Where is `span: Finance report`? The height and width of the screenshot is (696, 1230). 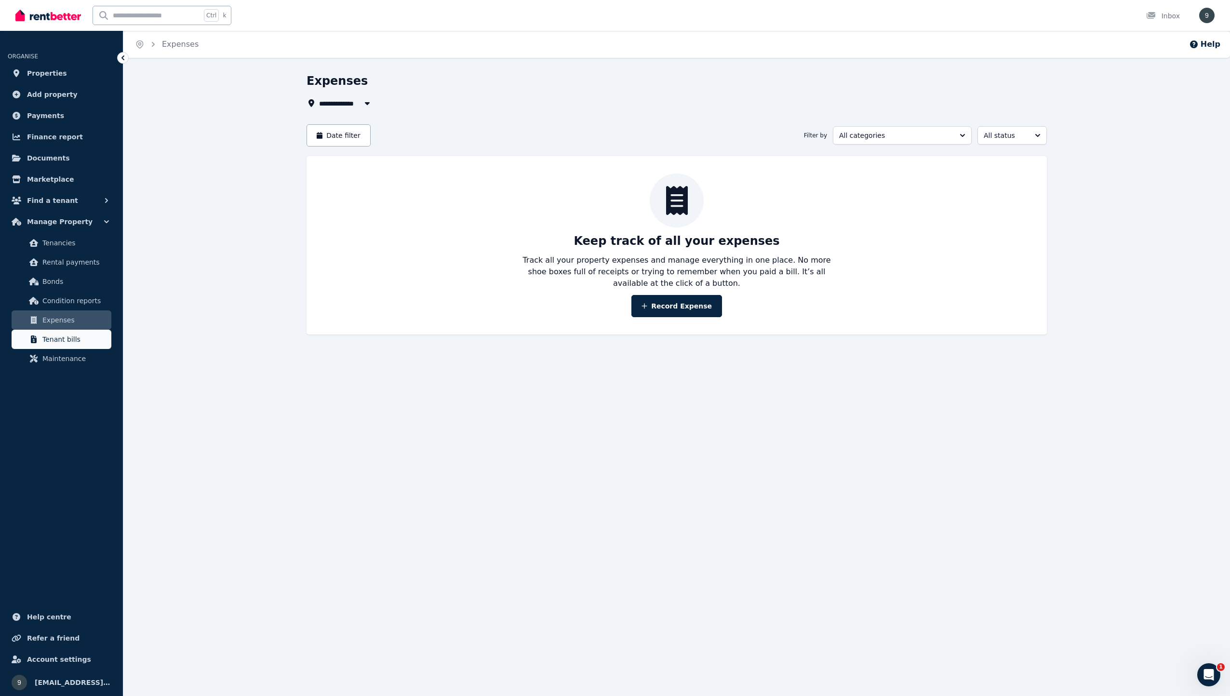 span: Finance report is located at coordinates (55, 137).